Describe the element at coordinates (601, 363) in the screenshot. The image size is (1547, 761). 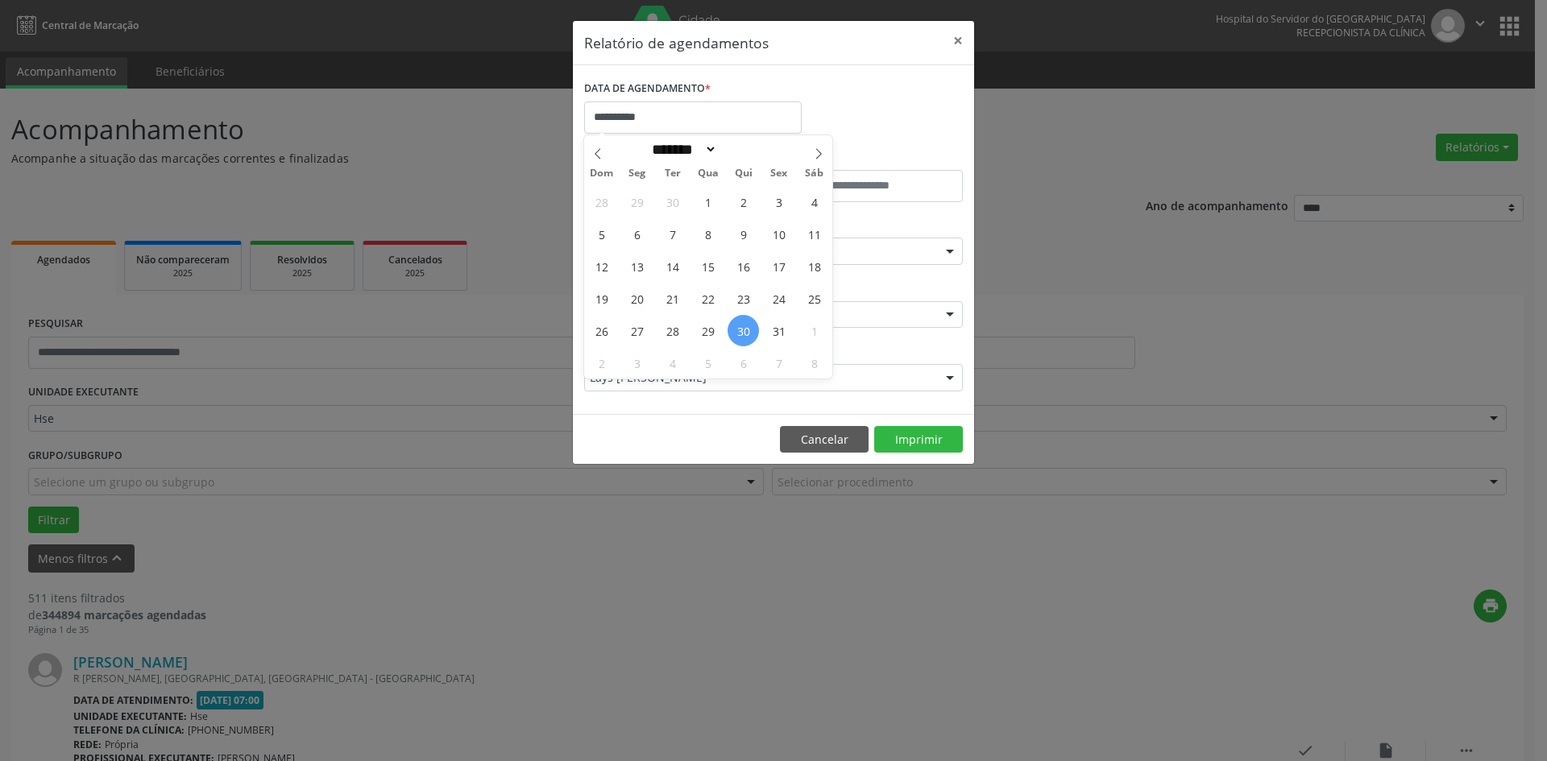
I see `span: Novembro 2, 2025` at that location.